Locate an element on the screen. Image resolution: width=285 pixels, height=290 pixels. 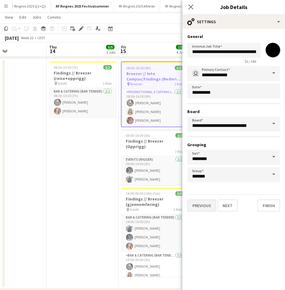
a: Edit is located at coordinates (23, 17).